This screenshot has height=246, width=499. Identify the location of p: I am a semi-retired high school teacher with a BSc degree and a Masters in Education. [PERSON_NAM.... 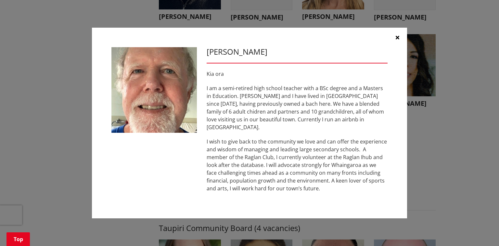
(297, 108).